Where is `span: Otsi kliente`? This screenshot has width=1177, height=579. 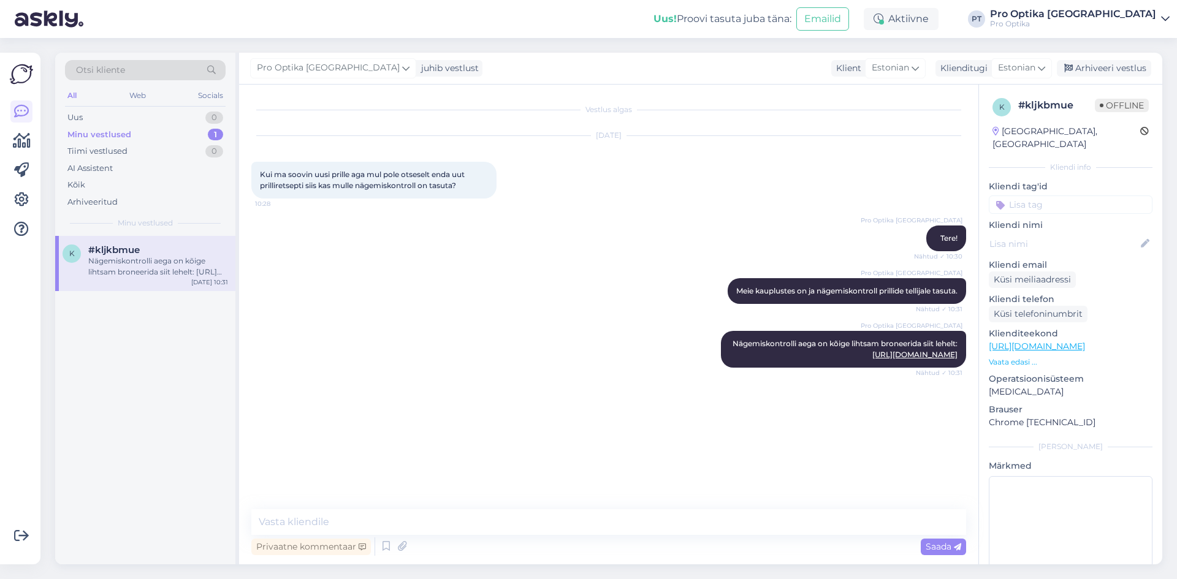 span: Otsi kliente is located at coordinates (101, 70).